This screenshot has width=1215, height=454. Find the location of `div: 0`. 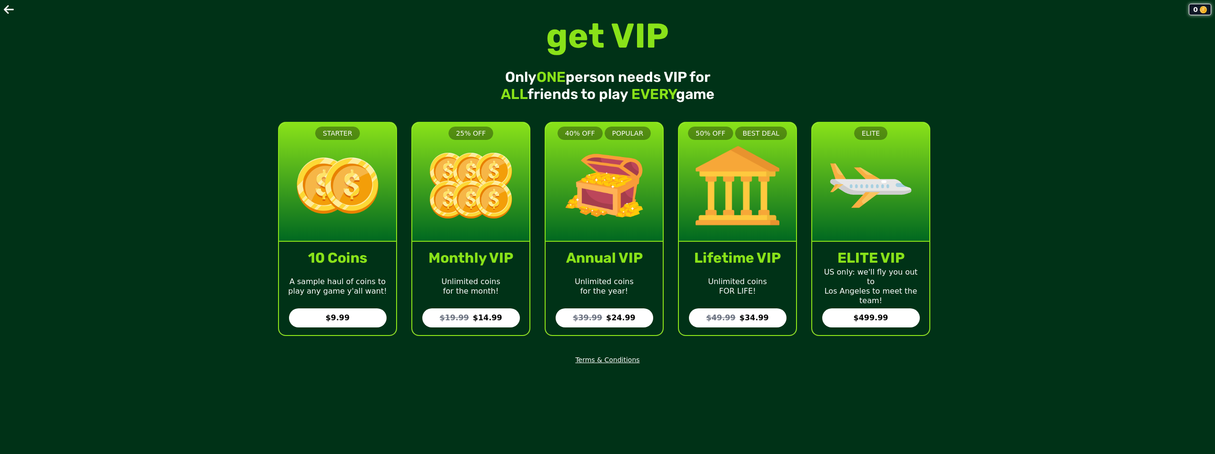

div: 0 is located at coordinates (1200, 10).